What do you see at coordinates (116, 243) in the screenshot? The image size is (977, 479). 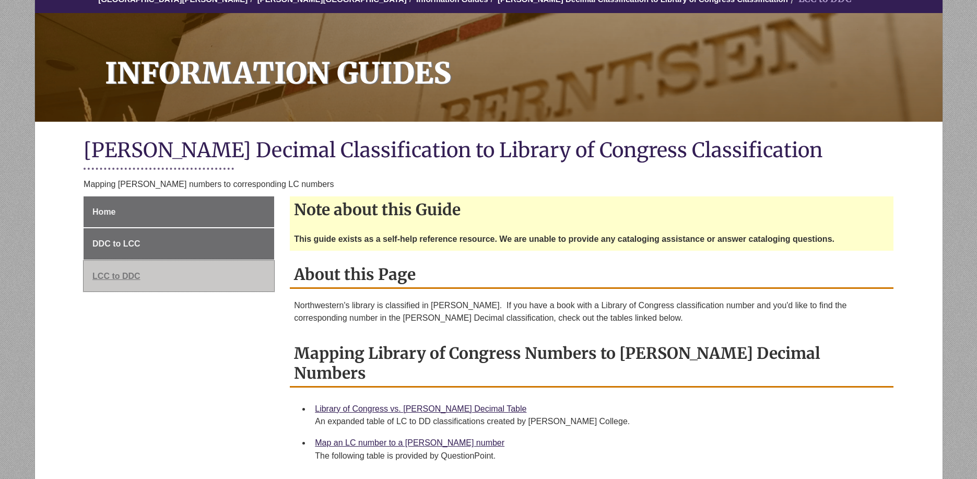 I see `span: DDC to LCC` at bounding box center [116, 243].